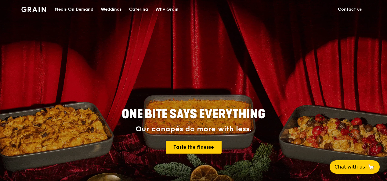 The width and height of the screenshot is (387, 181). I want to click on div: Weddings, so click(111, 9).